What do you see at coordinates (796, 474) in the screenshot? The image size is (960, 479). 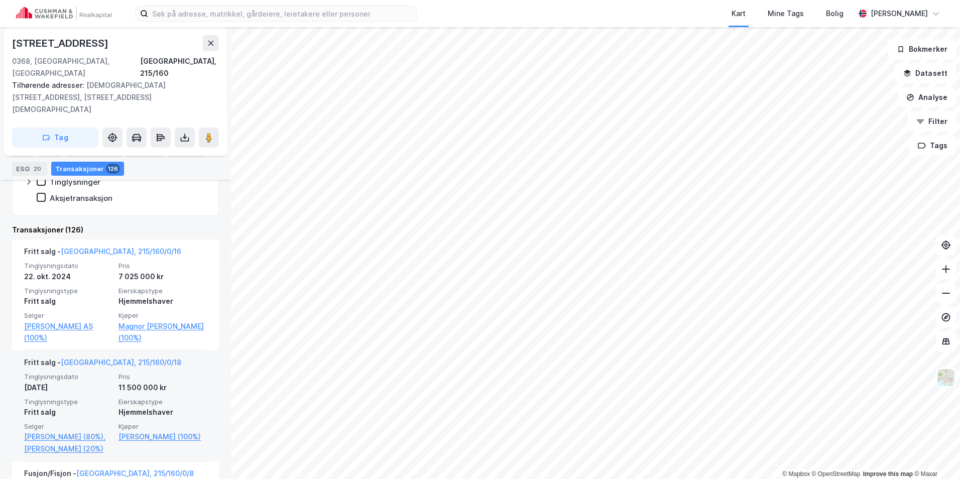 I see `a: Mapbox` at bounding box center [796, 474].